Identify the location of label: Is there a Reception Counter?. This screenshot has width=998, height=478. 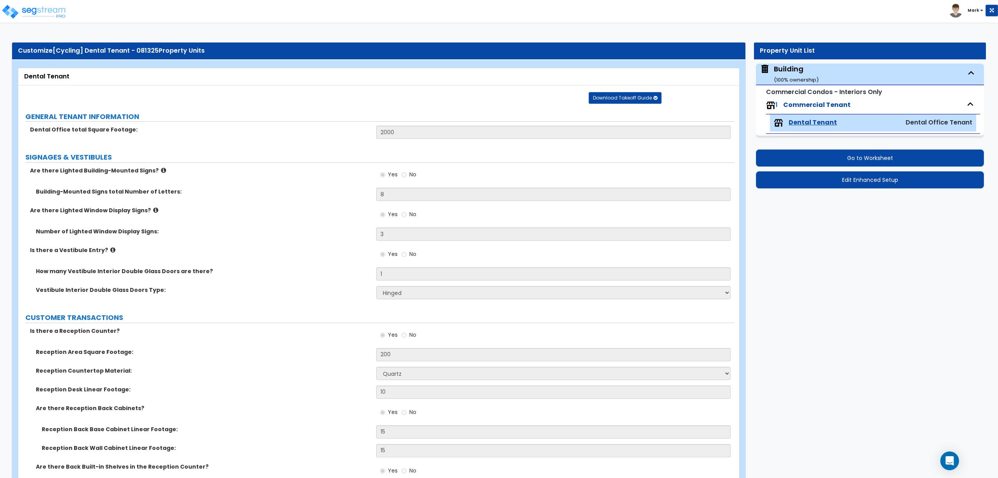
(200, 331).